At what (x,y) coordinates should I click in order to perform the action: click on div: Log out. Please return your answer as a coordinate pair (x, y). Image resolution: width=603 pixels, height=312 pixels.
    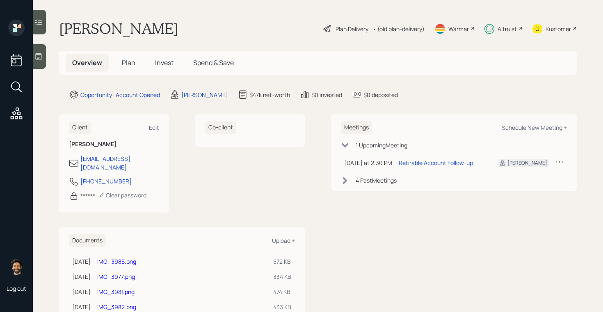
    Looking at the image, I should click on (16, 289).